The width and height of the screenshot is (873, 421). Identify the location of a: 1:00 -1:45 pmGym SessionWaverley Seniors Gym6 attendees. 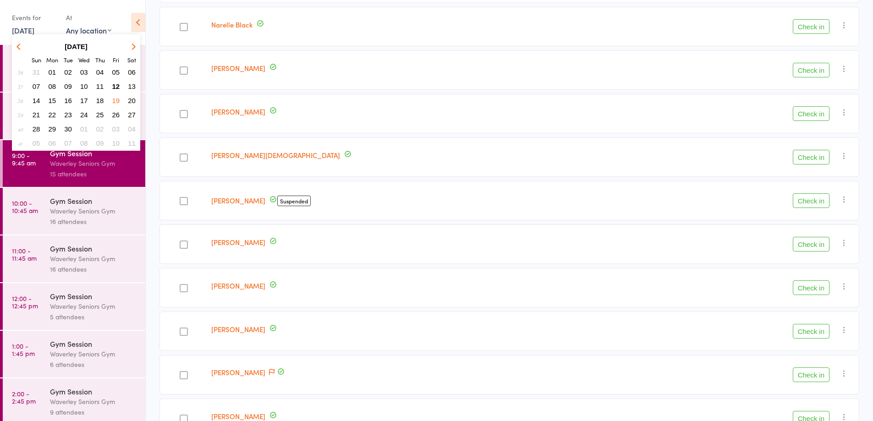
(74, 354).